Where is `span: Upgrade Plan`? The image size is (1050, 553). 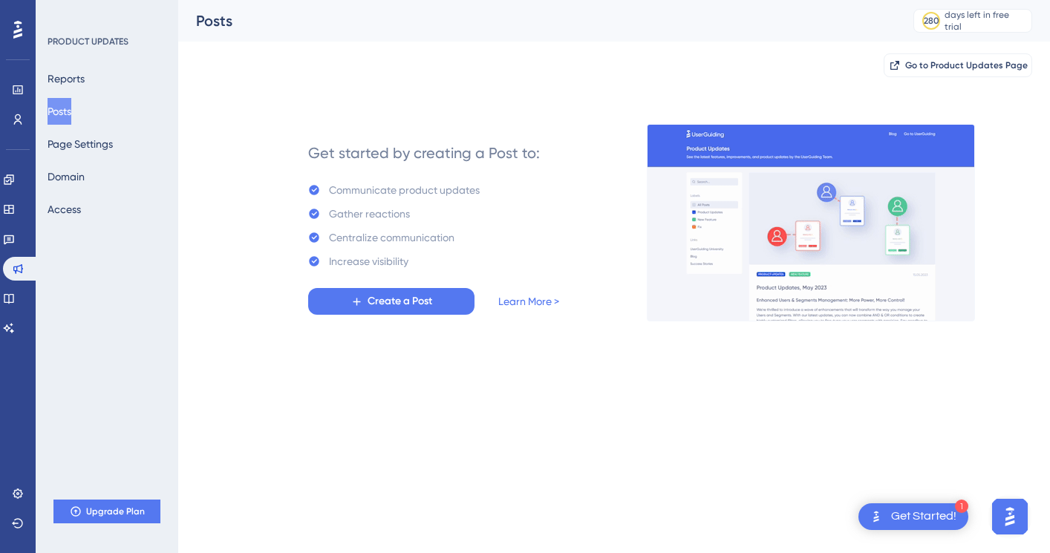
span: Upgrade Plan is located at coordinates (115, 512).